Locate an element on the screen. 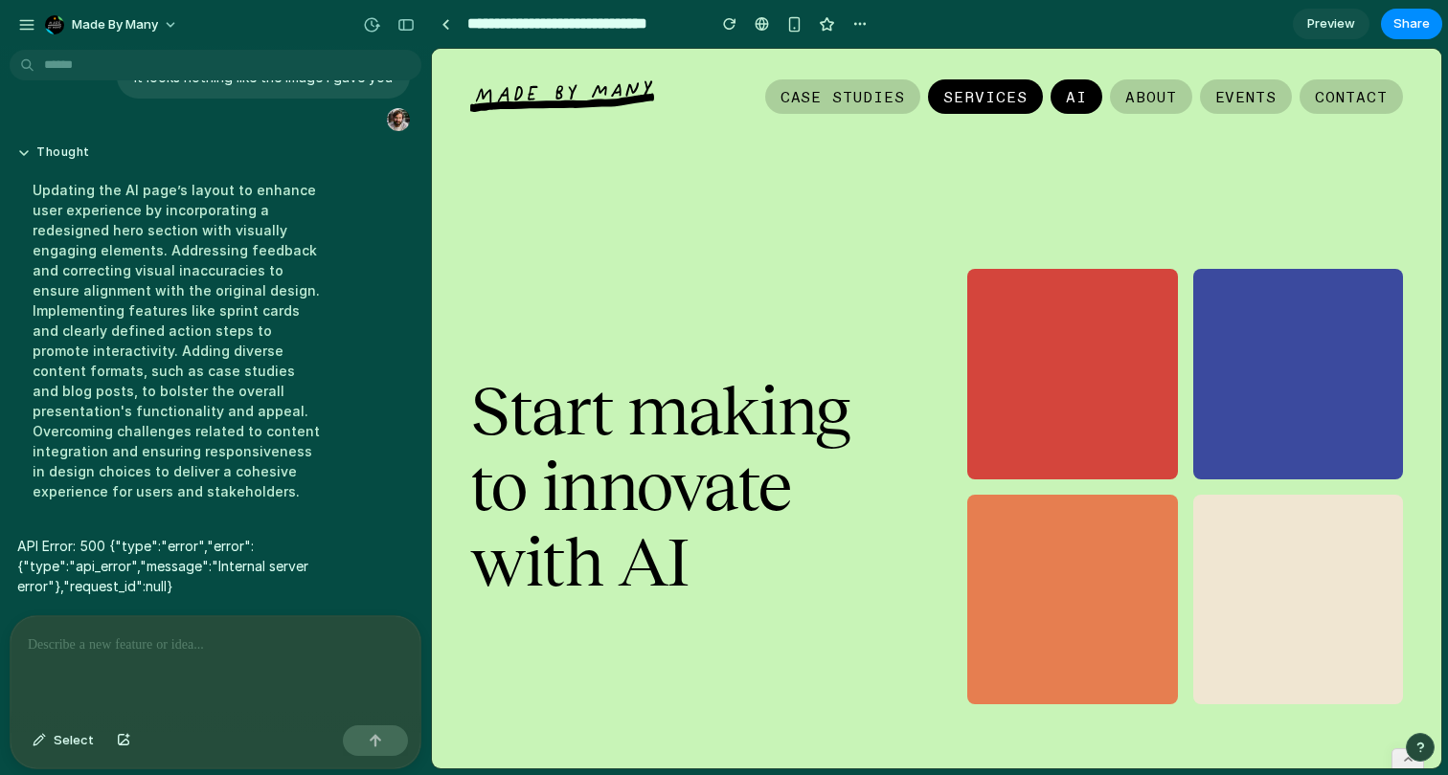 The image size is (1448, 775). span: Select is located at coordinates (74, 741).